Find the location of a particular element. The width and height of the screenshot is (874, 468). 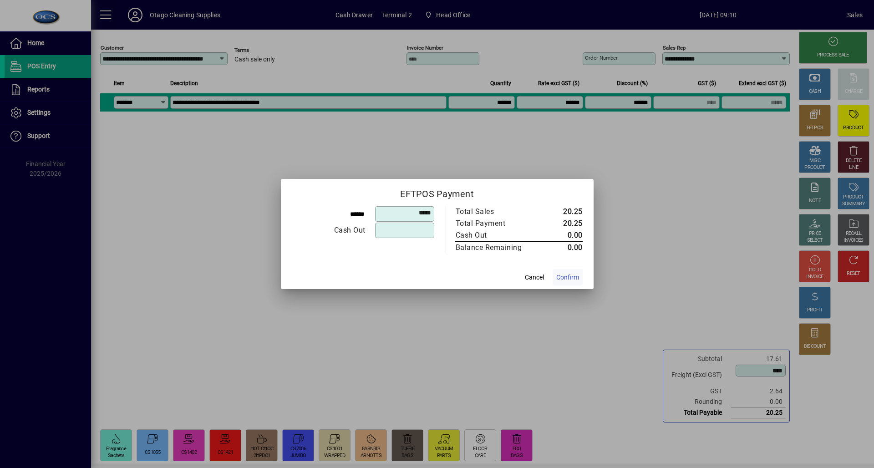

h2: EFTPOS Payment is located at coordinates (437, 192).